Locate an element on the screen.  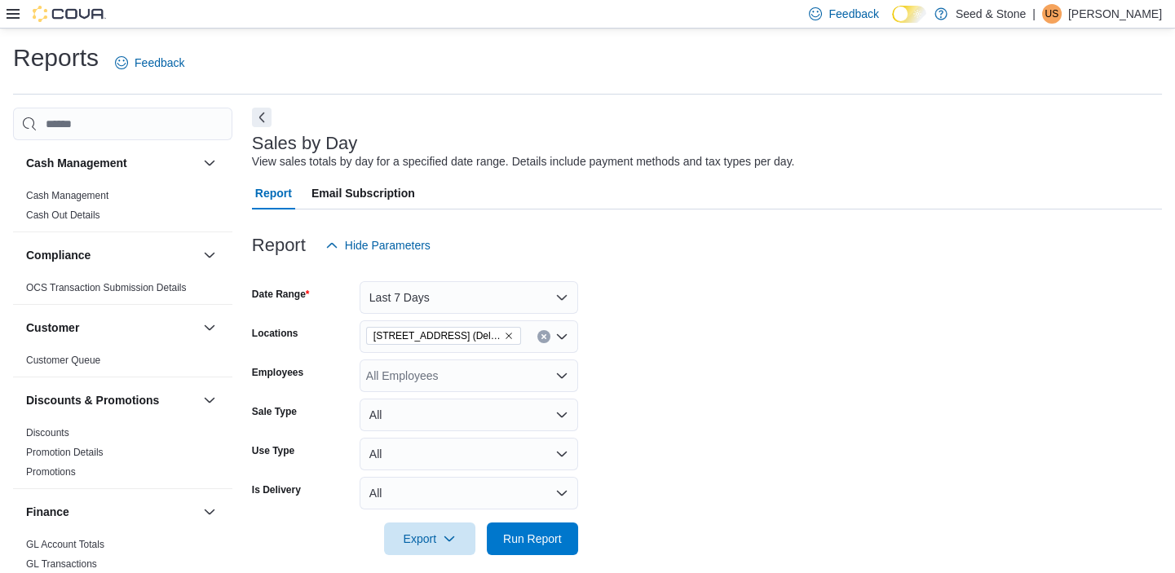
label: Employees is located at coordinates (277, 373).